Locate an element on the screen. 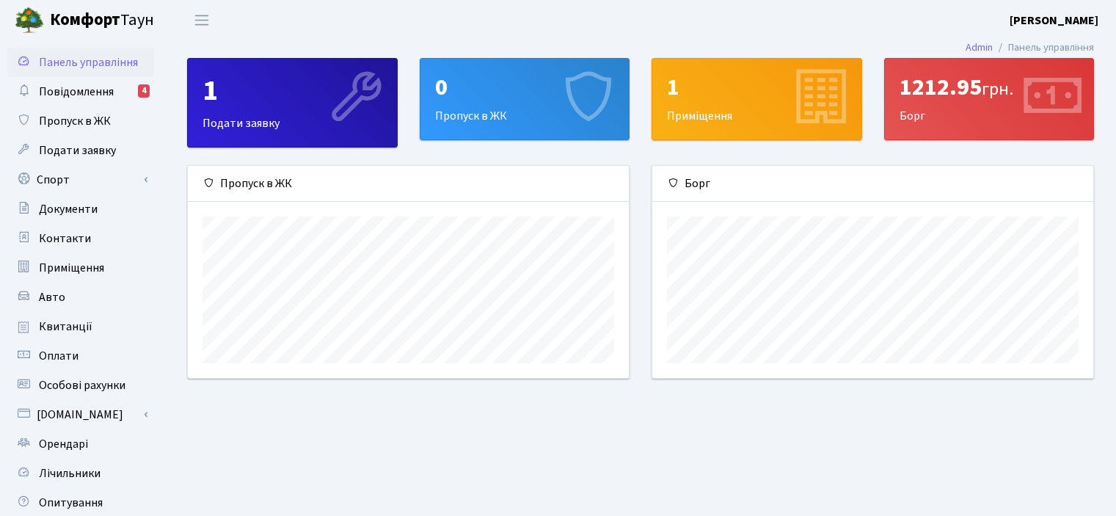 Image resolution: width=1116 pixels, height=516 pixels. span: грн. is located at coordinates (997, 89).